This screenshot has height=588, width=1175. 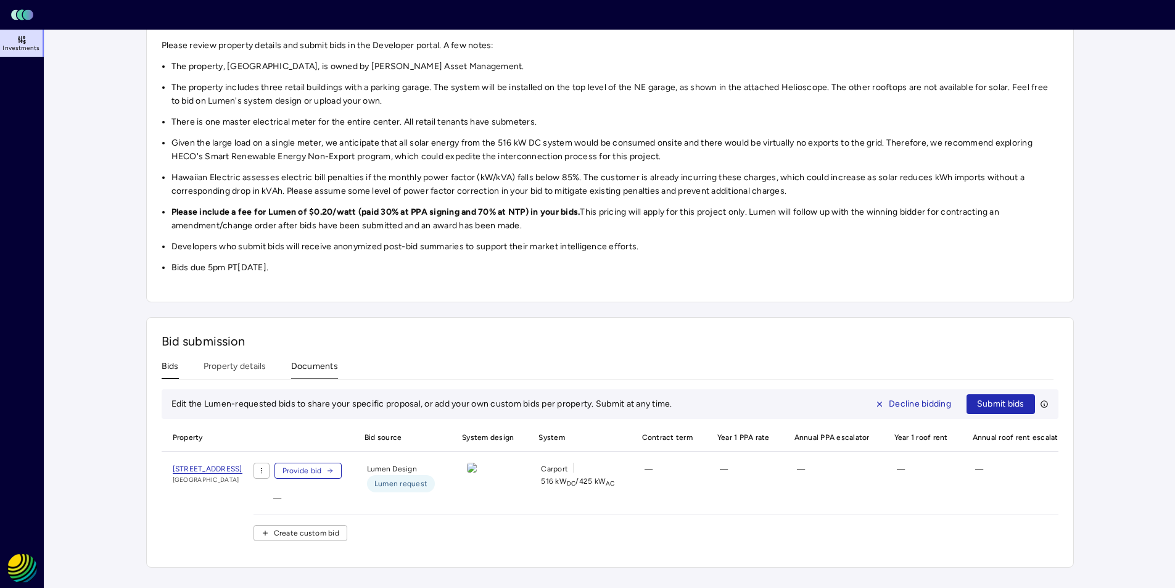 I want to click on span: Annual PPA escalator, so click(x=832, y=437).